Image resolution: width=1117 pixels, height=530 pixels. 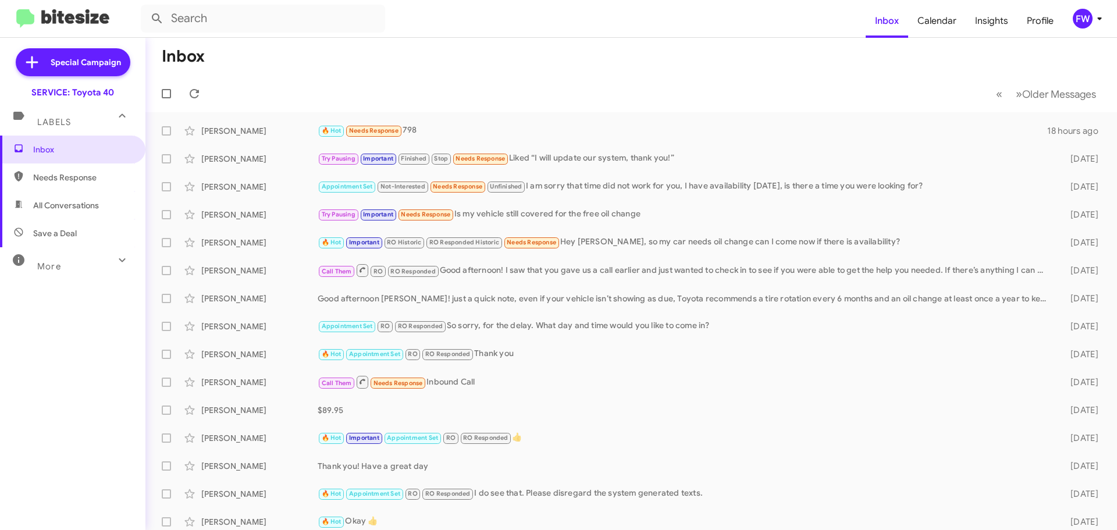 What do you see at coordinates (404, 242) in the screenshot?
I see `span: RO Historic` at bounding box center [404, 242].